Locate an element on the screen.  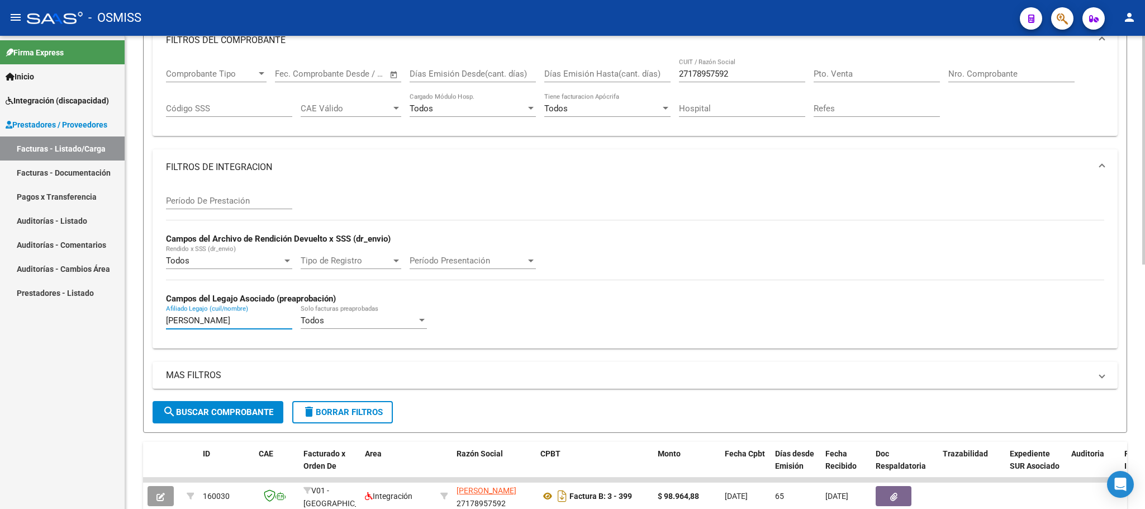
span: Fecha Recibido is located at coordinates (841, 459).